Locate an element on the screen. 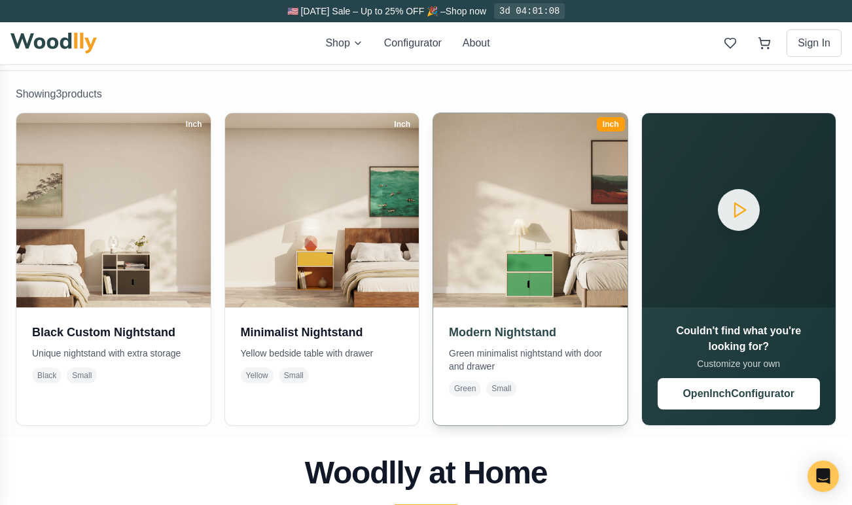 This screenshot has width=852, height=505. button: Shop is located at coordinates (344, 43).